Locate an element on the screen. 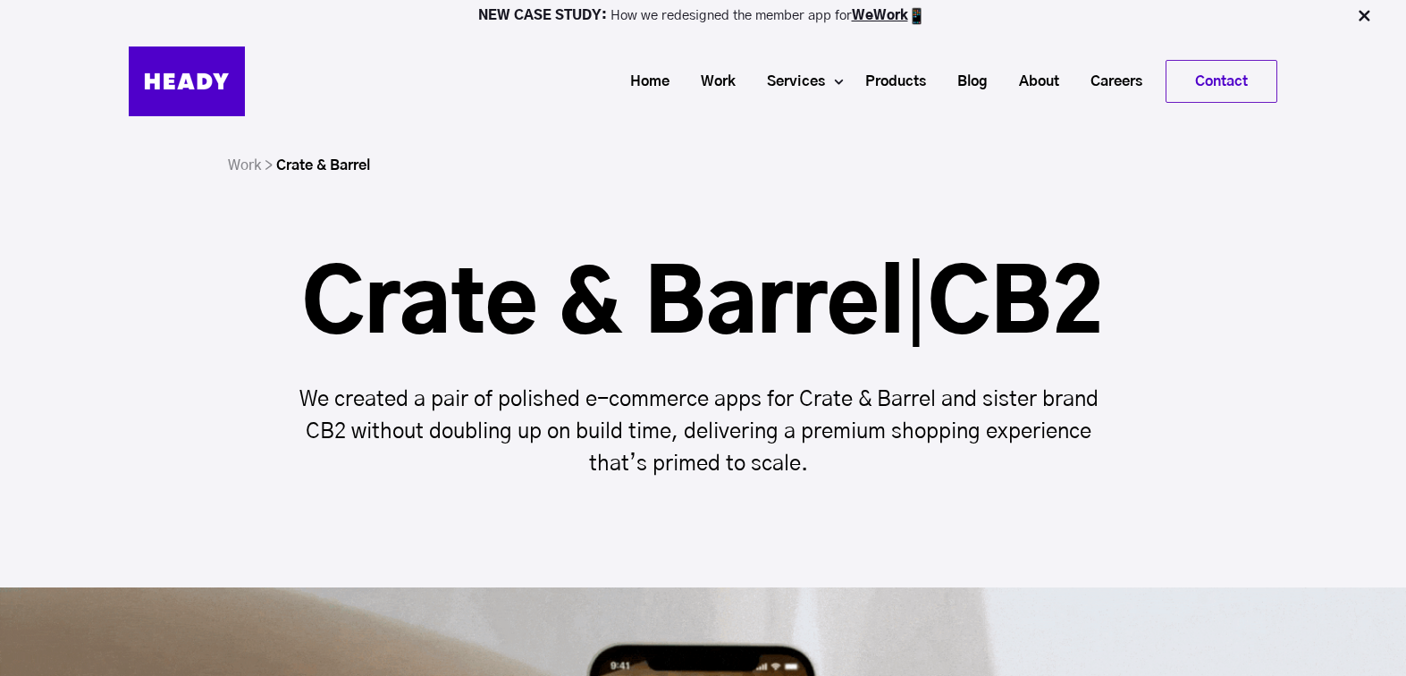  div: Navigation Menu is located at coordinates (770, 81).